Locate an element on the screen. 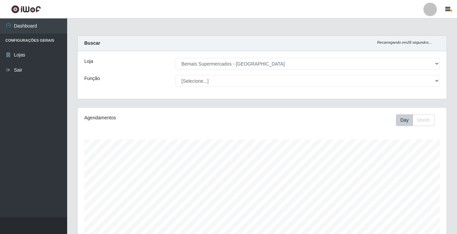 This screenshot has height=234, width=457. div: Agendamentos is located at coordinates (156, 118).